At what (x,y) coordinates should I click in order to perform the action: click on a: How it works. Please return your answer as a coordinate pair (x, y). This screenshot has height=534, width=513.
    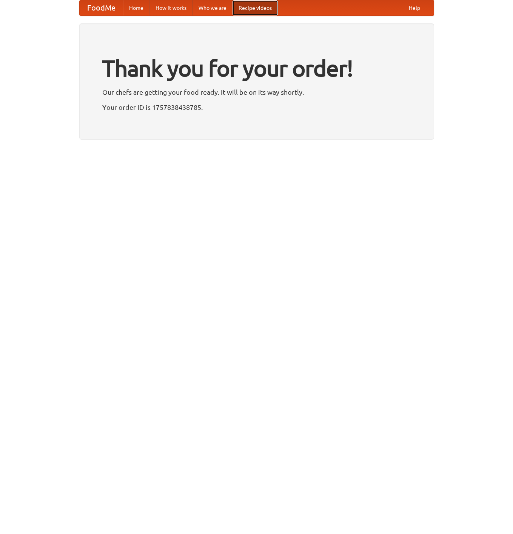
    Looking at the image, I should click on (171, 8).